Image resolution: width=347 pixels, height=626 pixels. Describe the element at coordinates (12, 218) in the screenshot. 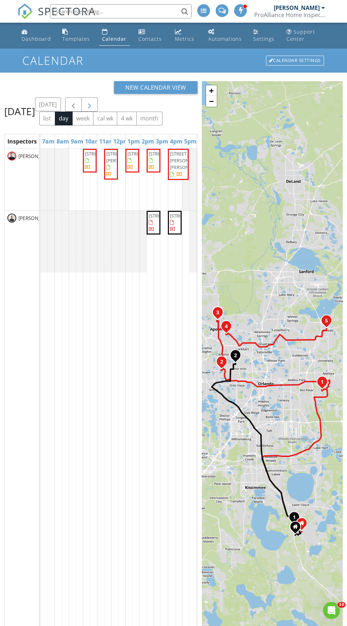

I see `img: picsart_230407_183509483.jpeg` at that location.